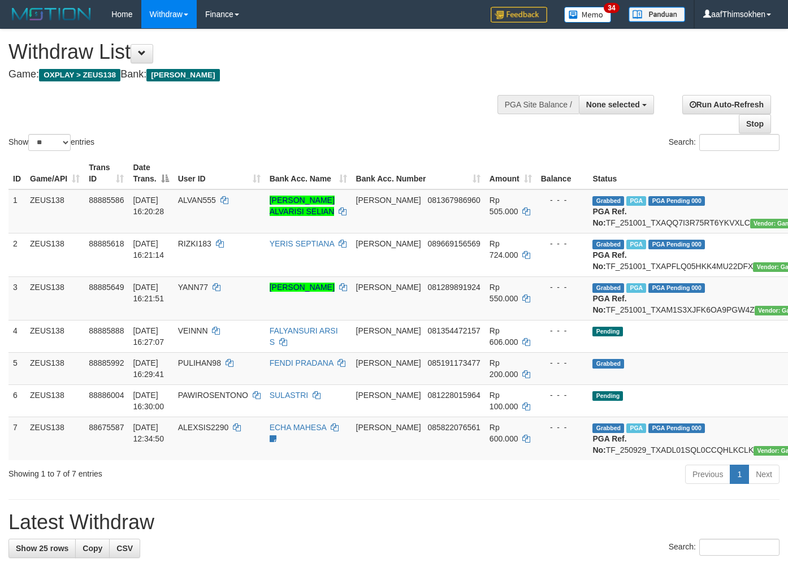  What do you see at coordinates (261, 75) in the screenshot?
I see `h4: Game: Bank:` at bounding box center [261, 75].